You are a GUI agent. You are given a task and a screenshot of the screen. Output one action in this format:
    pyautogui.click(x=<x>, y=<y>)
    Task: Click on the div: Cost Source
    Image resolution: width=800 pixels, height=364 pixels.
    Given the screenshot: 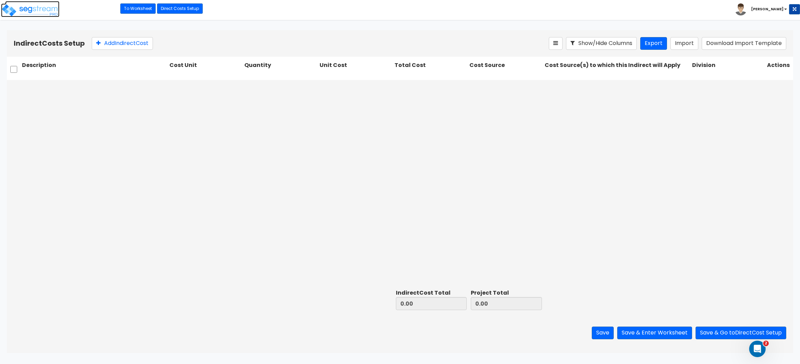 What is the action you would take?
    pyautogui.click(x=505, y=69)
    